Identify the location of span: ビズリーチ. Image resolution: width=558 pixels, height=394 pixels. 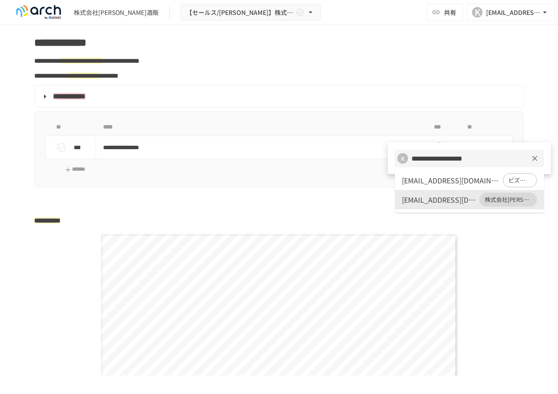
(520, 180).